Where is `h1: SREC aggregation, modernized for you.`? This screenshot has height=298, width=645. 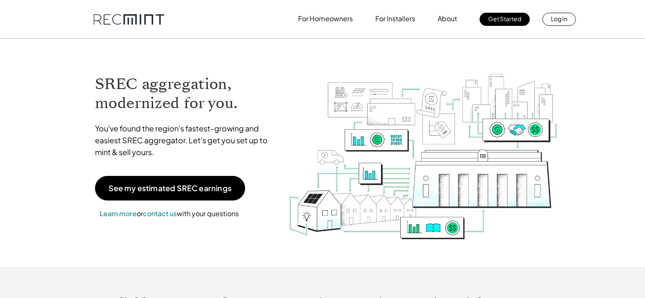 h1: SREC aggregation, modernized for you. is located at coordinates (185, 94).